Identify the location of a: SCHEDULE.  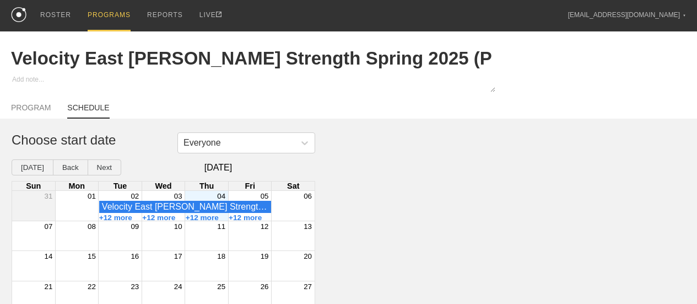
(88, 111).